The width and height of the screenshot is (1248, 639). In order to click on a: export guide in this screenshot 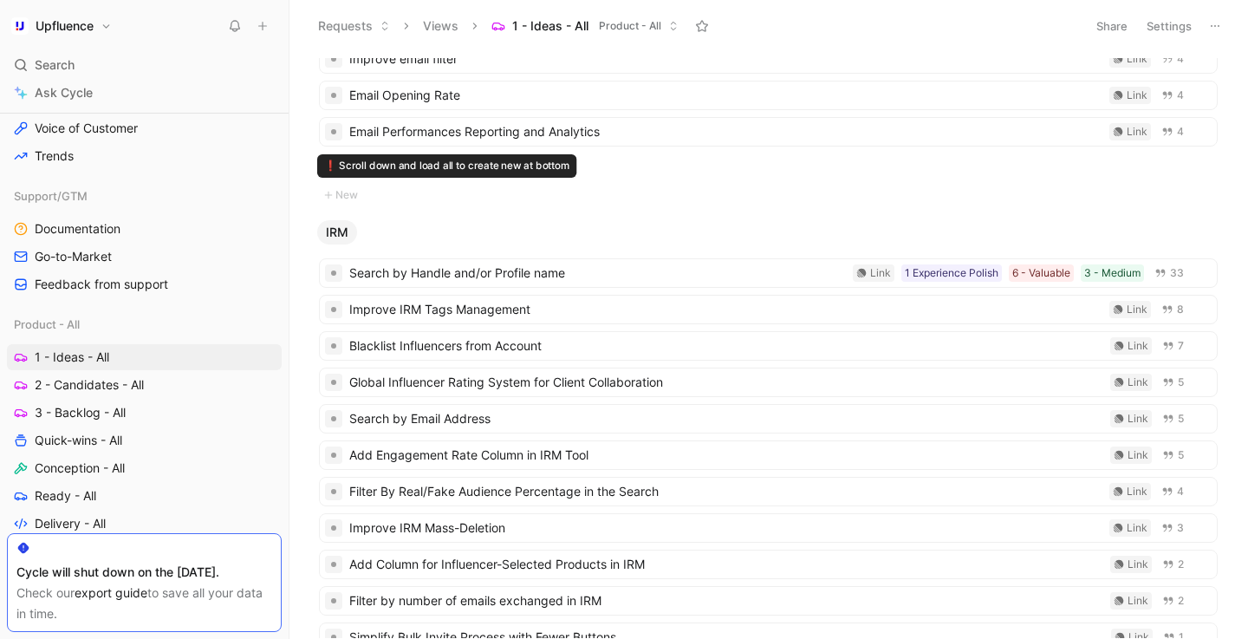, I will do `click(111, 592)`.